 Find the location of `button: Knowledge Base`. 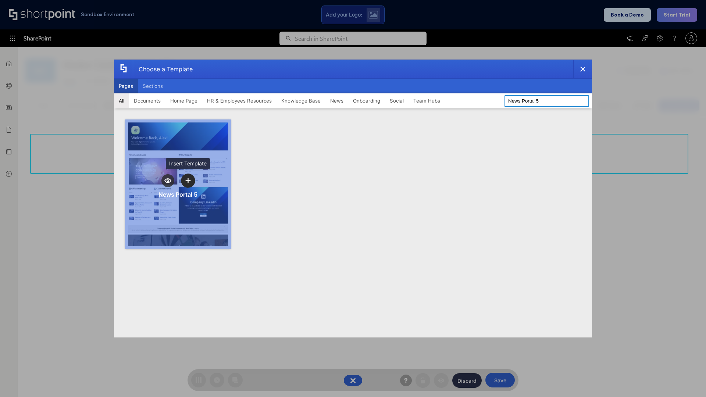

button: Knowledge Base is located at coordinates (301, 101).